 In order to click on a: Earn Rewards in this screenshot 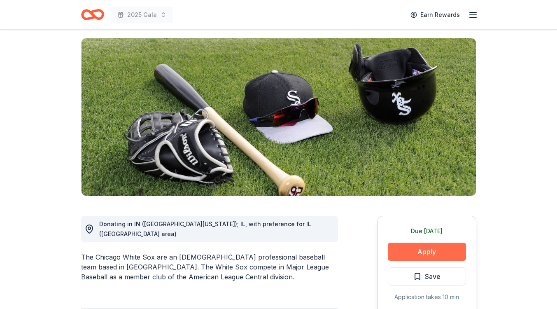, I will do `click(436, 15)`.